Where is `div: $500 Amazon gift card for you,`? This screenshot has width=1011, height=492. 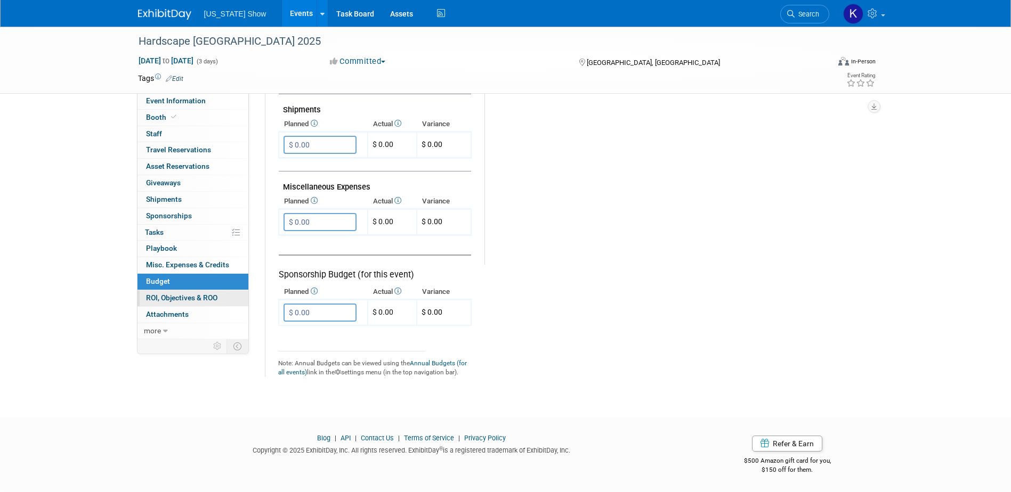
div: $500 Amazon gift card for you, is located at coordinates (787, 462).